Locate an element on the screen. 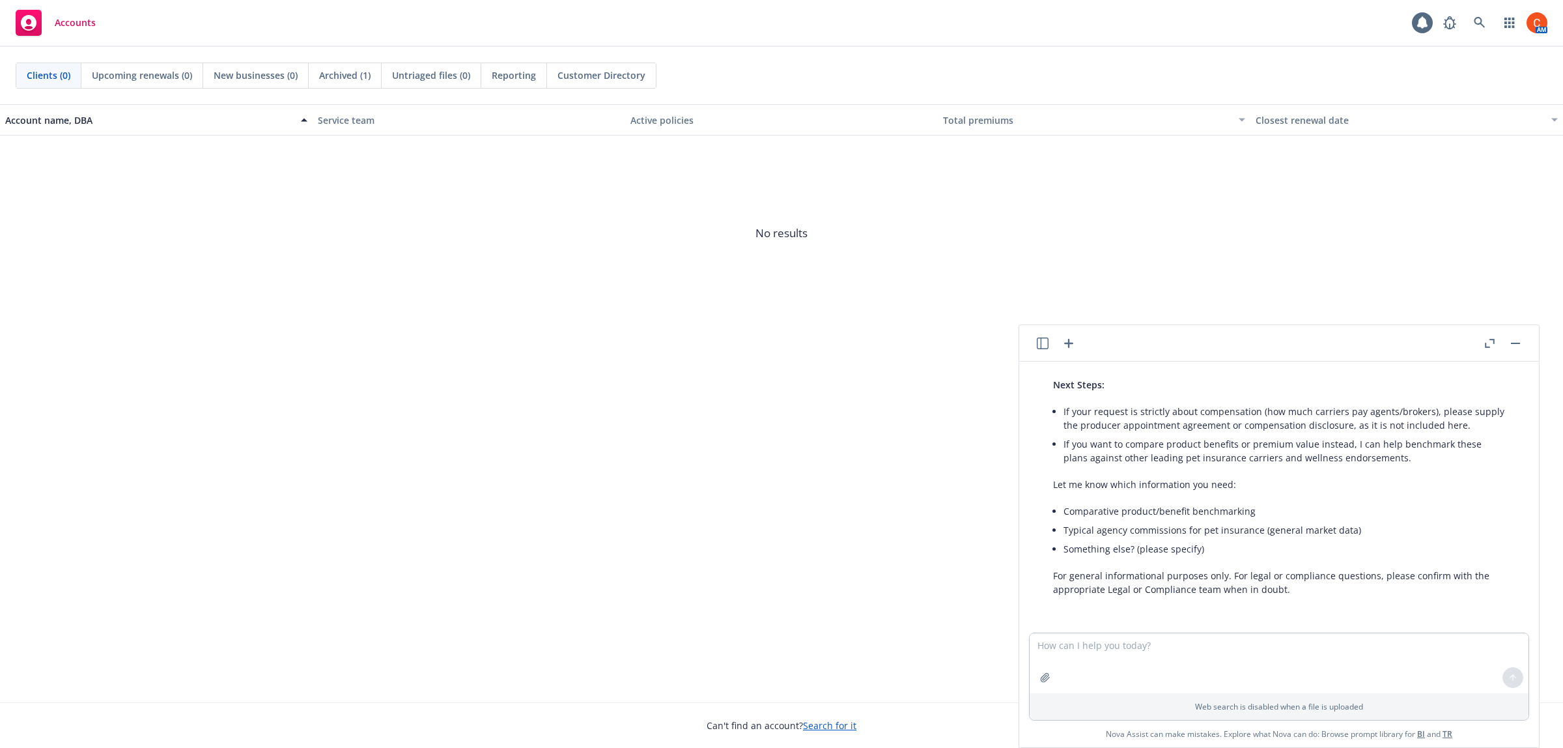 This screenshot has height=748, width=1563. a: Switch app is located at coordinates (1510, 23).